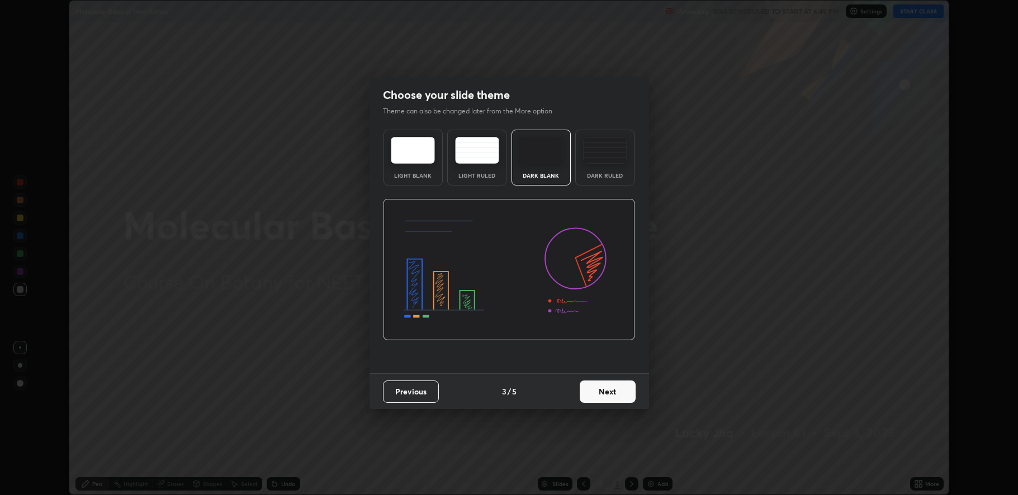 Image resolution: width=1018 pixels, height=495 pixels. I want to click on div: Light Ruled, so click(477, 175).